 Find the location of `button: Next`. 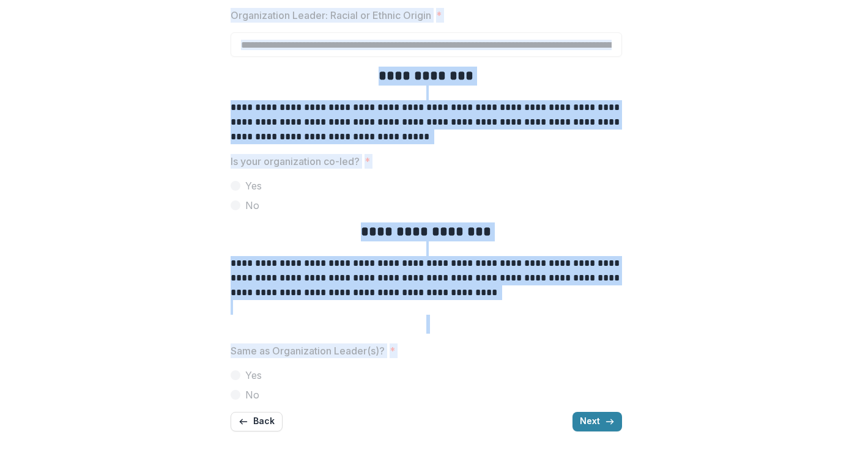

button: Next is located at coordinates (597, 422).